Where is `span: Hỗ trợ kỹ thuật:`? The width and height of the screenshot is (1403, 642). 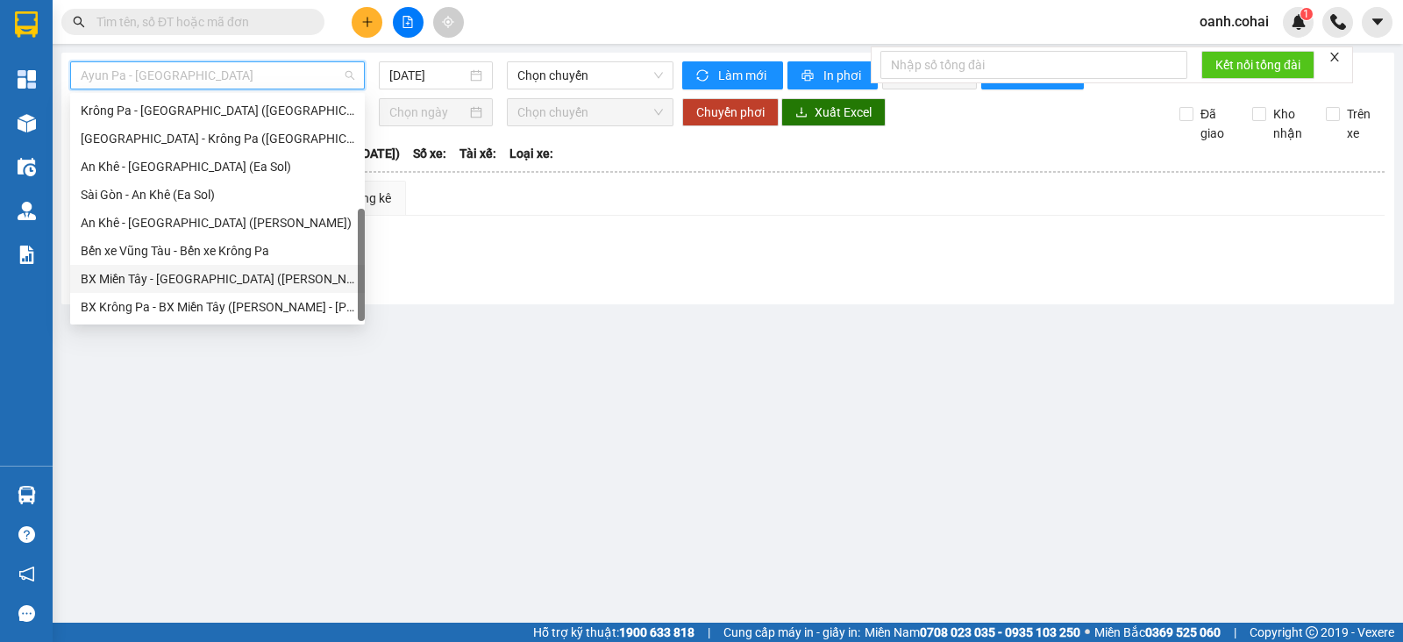
span: Hỗ trợ kỹ thuật: is located at coordinates (614, 632).